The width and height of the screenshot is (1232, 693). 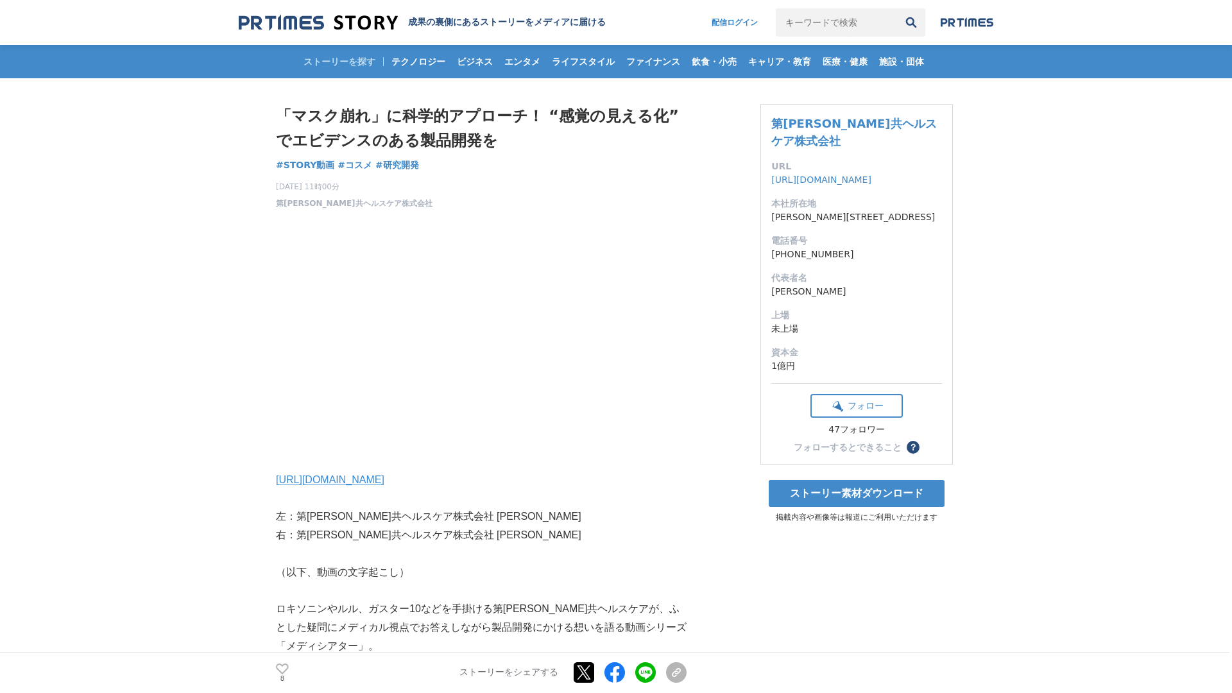 I want to click on h1: 「マスク崩れ」に科学的アプローチ！ “感覚の見える化”でエビデンスのある製品開発を, so click(x=481, y=128).